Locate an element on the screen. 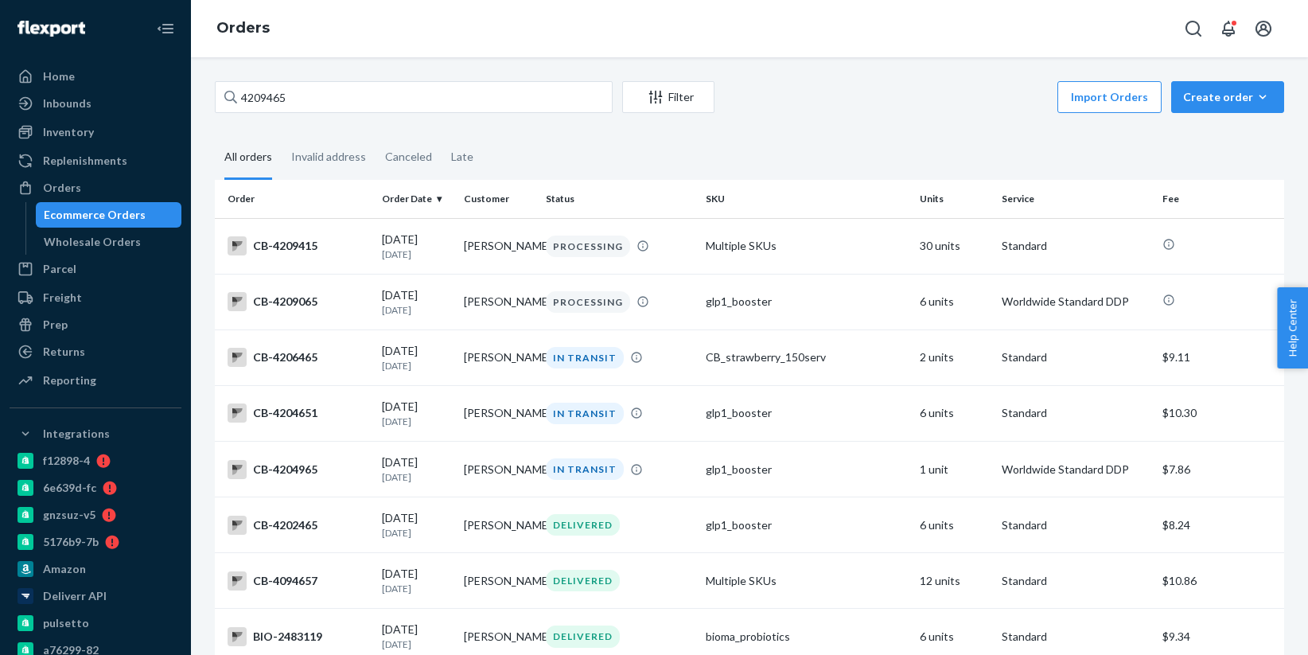  div: Amazon is located at coordinates (64, 569).